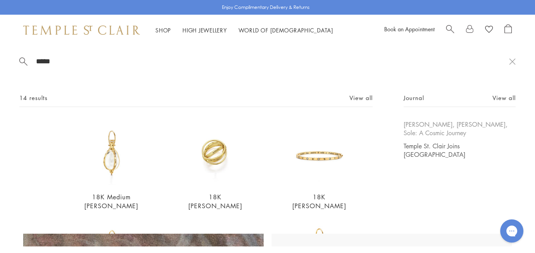 Image resolution: width=535 pixels, height=253 pixels. What do you see at coordinates (82, 30) in the screenshot?
I see `img: Temple St. Clair` at bounding box center [82, 30].